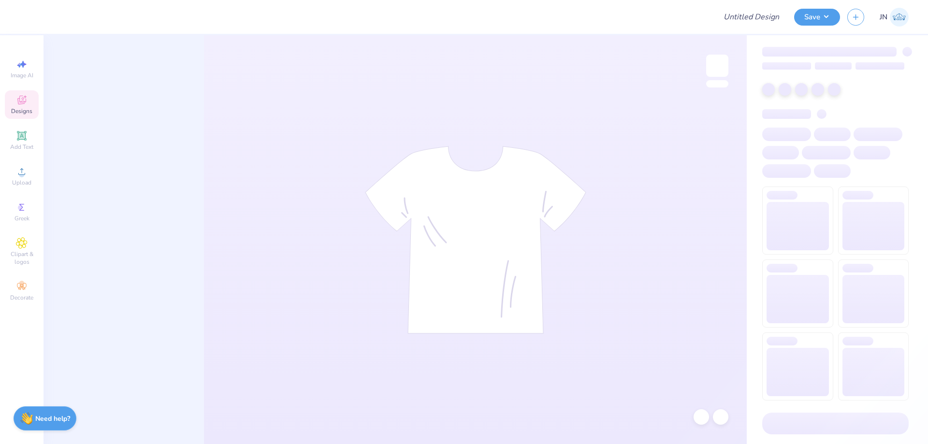 This screenshot has height=444, width=928. Describe the element at coordinates (22, 111) in the screenshot. I see `span: Designs` at that location.